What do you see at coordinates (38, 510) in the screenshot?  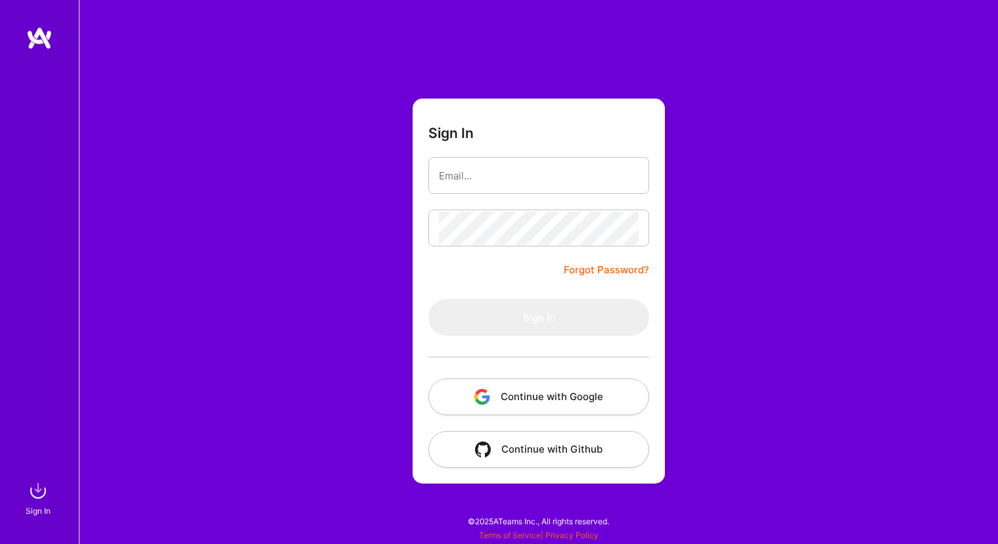 I see `div: Sign In` at bounding box center [38, 510].